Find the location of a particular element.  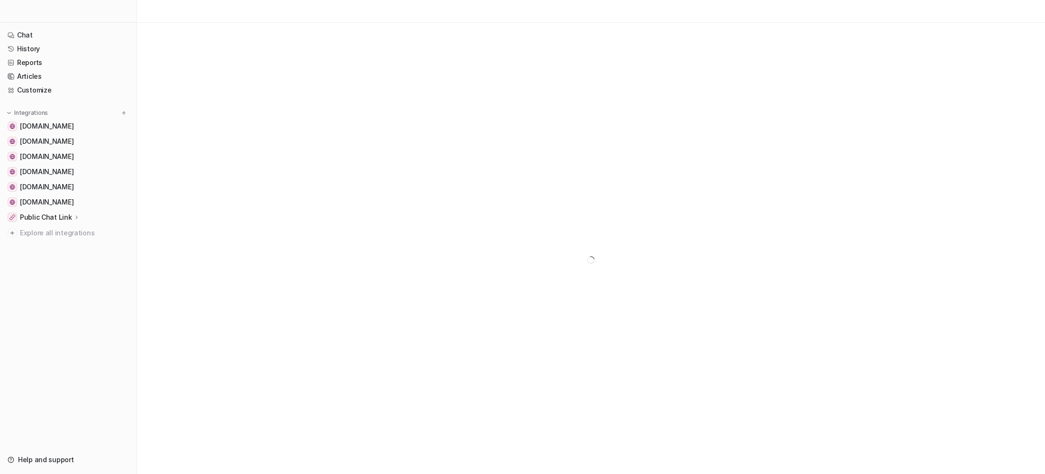

img: www.handbook.unsw.edu.au is located at coordinates (12, 172).